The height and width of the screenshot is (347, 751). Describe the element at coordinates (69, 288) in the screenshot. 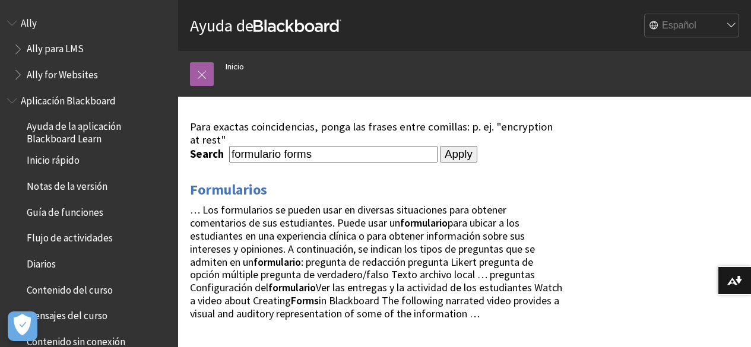

I see `span: Contenido del curso` at that location.